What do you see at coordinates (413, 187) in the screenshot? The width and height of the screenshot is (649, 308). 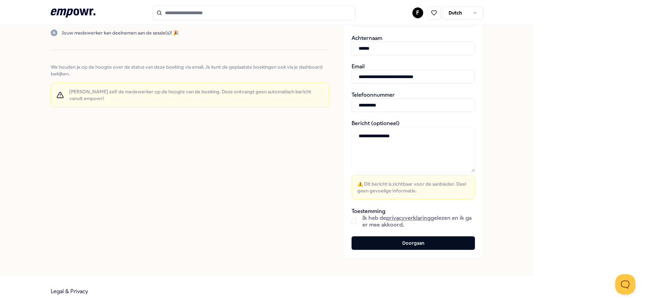 I see `span: ⚠️ Dit bericht is zichtbaar voor de aanbieder. Deel geen gevoelige informatie.` at bounding box center [413, 187].